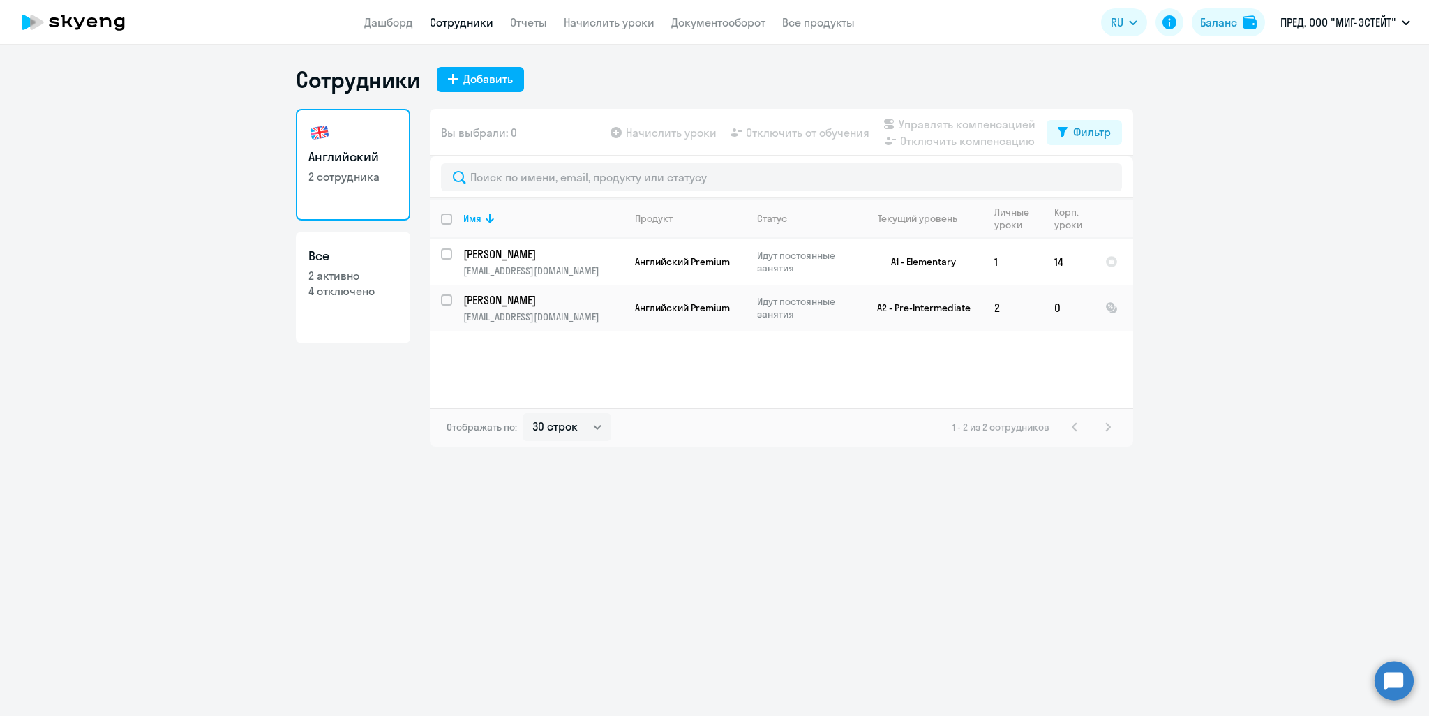 Image resolution: width=1429 pixels, height=716 pixels. What do you see at coordinates (479, 133) in the screenshot?
I see `span: Вы выбрали: 0` at bounding box center [479, 133].